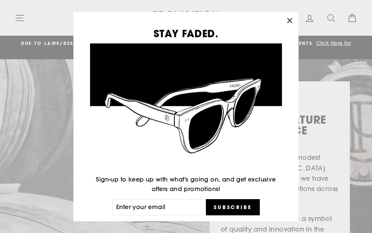  Describe the element at coordinates (233, 208) in the screenshot. I see `span: Subscribe` at that location.